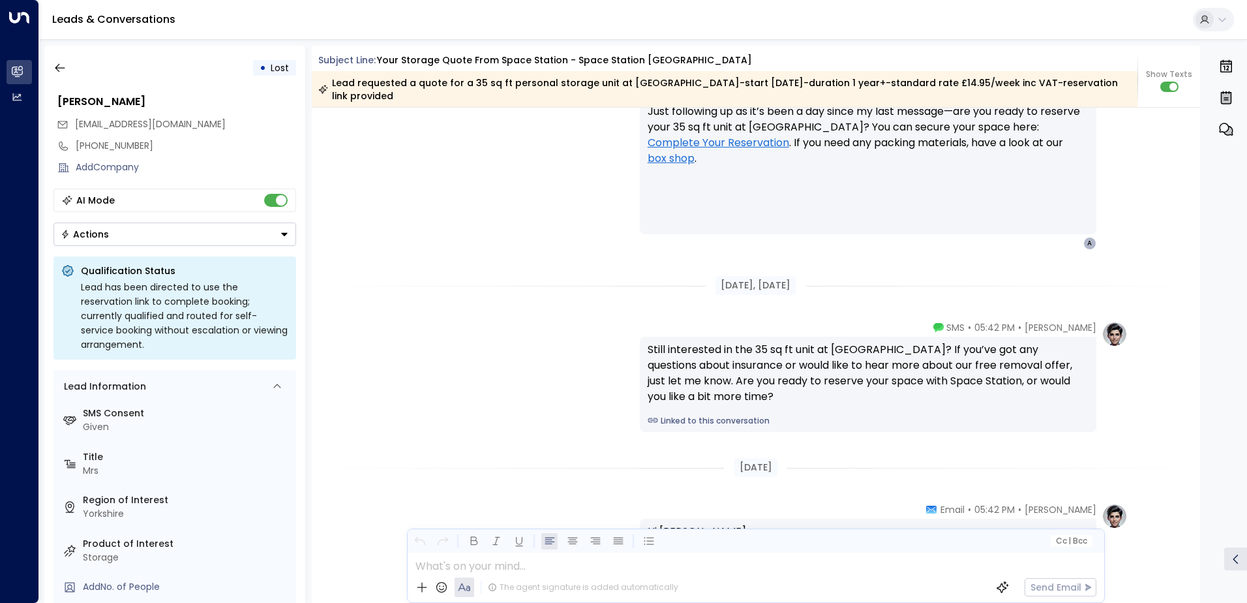  What do you see at coordinates (952, 509) in the screenshot?
I see `span: Email` at bounding box center [952, 509].